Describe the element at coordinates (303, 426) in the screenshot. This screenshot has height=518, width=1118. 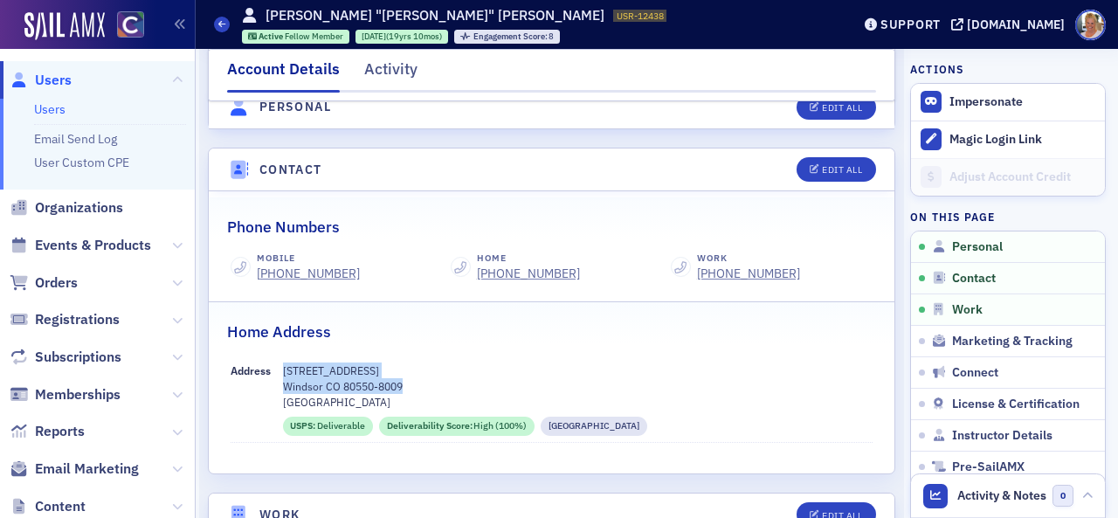
I see `span: USPS :` at that location.